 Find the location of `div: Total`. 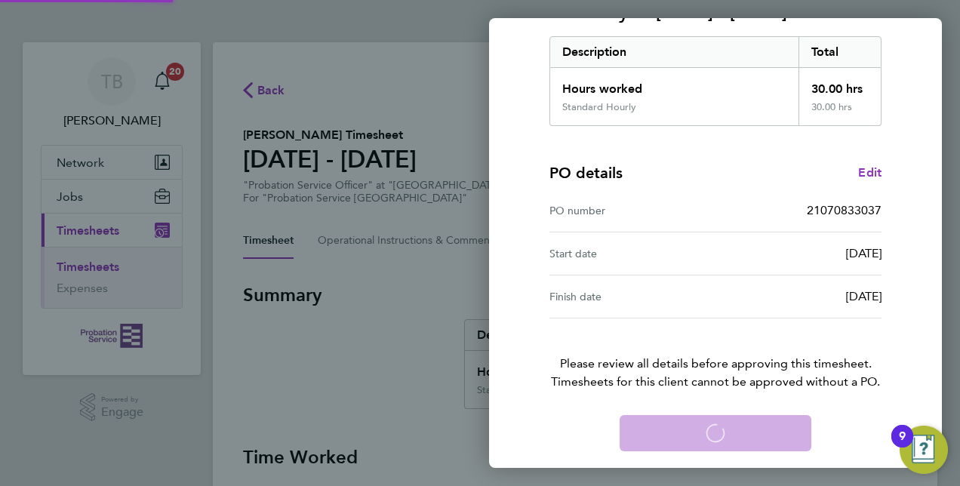

div: Total is located at coordinates (840, 52).